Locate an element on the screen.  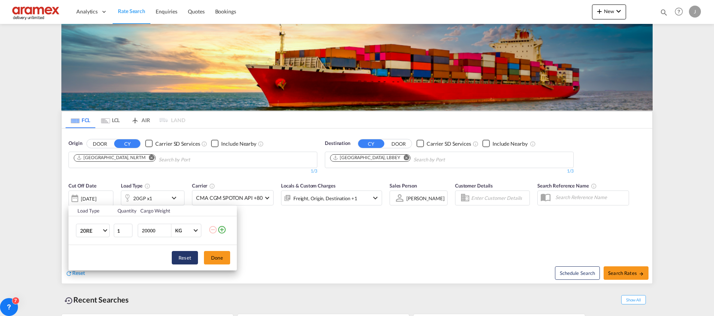
input: Enter Weight is located at coordinates (156, 231).